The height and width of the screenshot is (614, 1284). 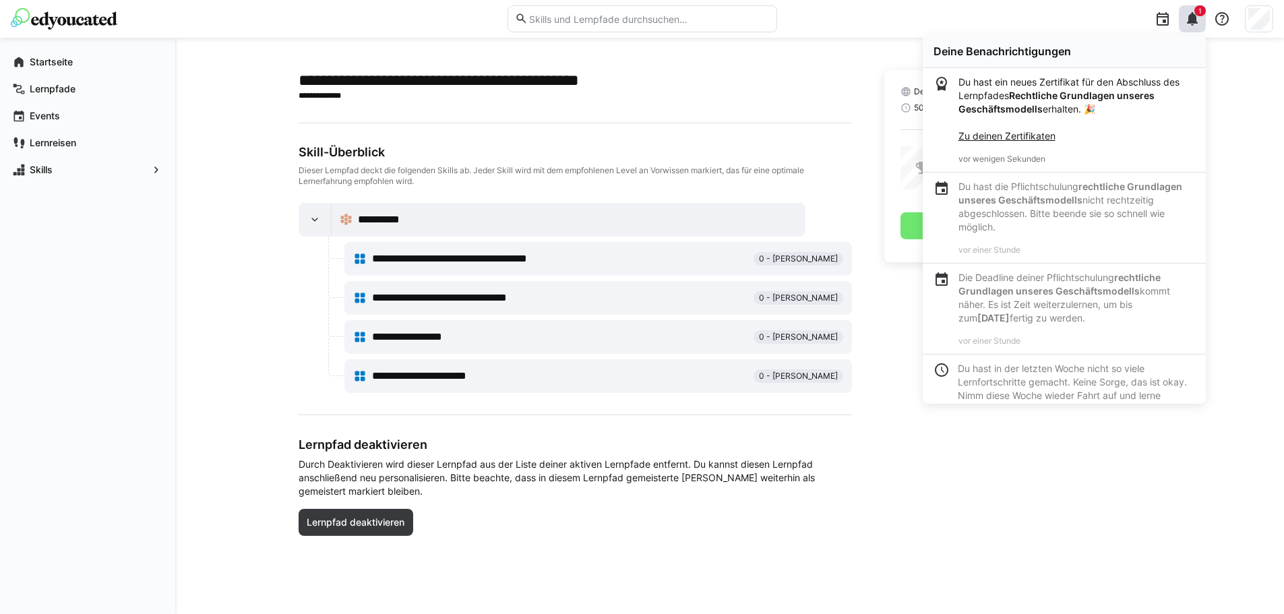 I want to click on a: Zu deinen Zertifikaten, so click(x=1007, y=136).